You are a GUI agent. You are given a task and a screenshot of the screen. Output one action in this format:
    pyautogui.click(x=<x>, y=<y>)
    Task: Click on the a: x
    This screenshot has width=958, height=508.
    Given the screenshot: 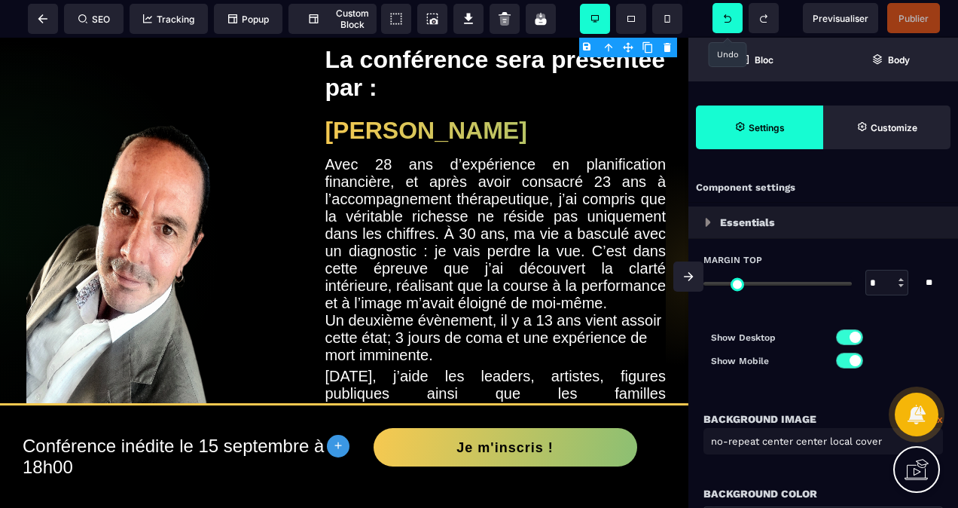 What is the action you would take?
    pyautogui.click(x=940, y=419)
    